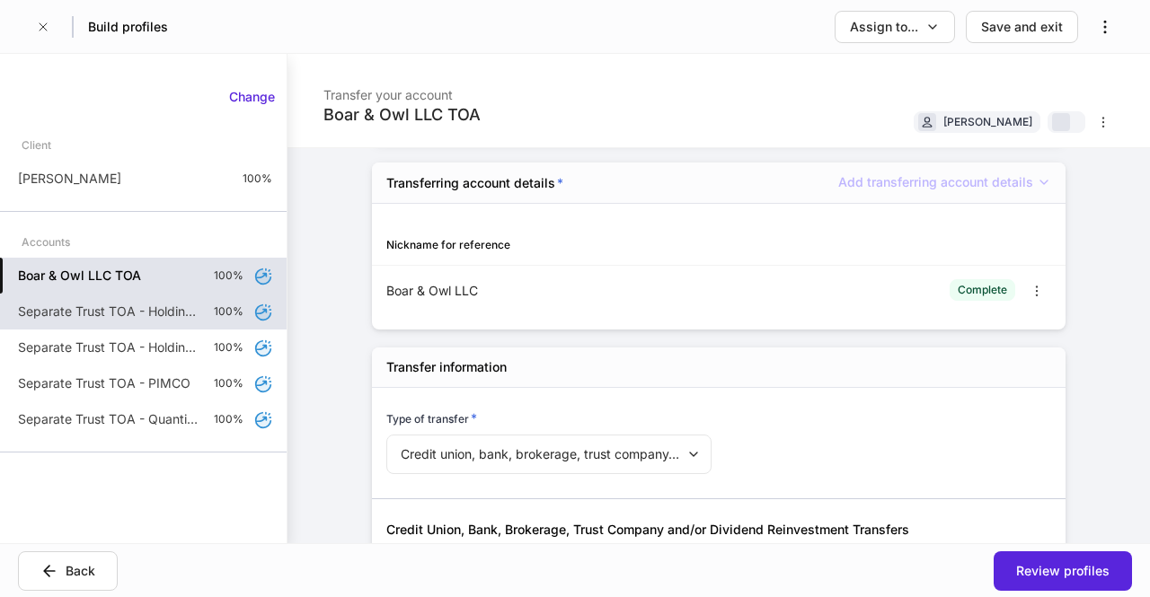 This screenshot has width=1150, height=597. What do you see at coordinates (109, 348) in the screenshot?
I see `p: Separate Trust TOA - Holdings 2` at bounding box center [109, 348].